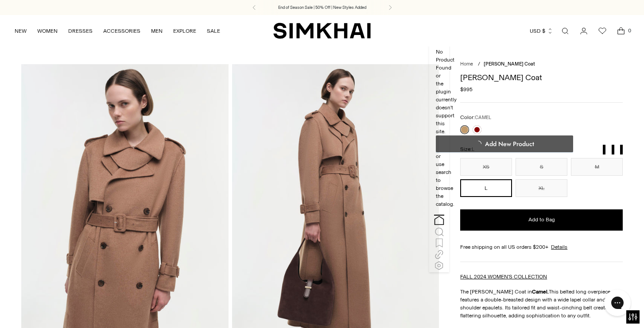  Describe the element at coordinates (439, 104) in the screenshot. I see `p: or the plugin currently doesn't support this site.` at that location.